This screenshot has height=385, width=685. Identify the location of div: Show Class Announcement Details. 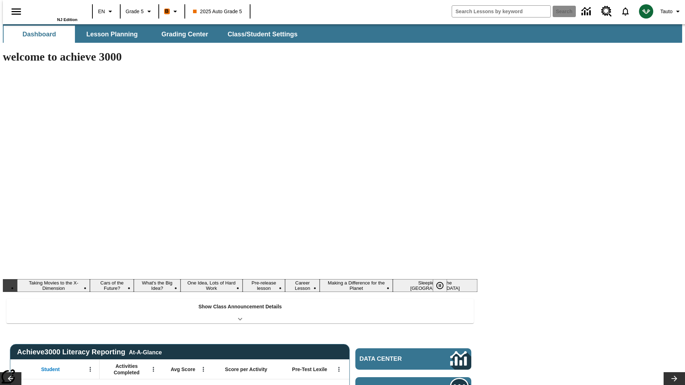
(240, 311).